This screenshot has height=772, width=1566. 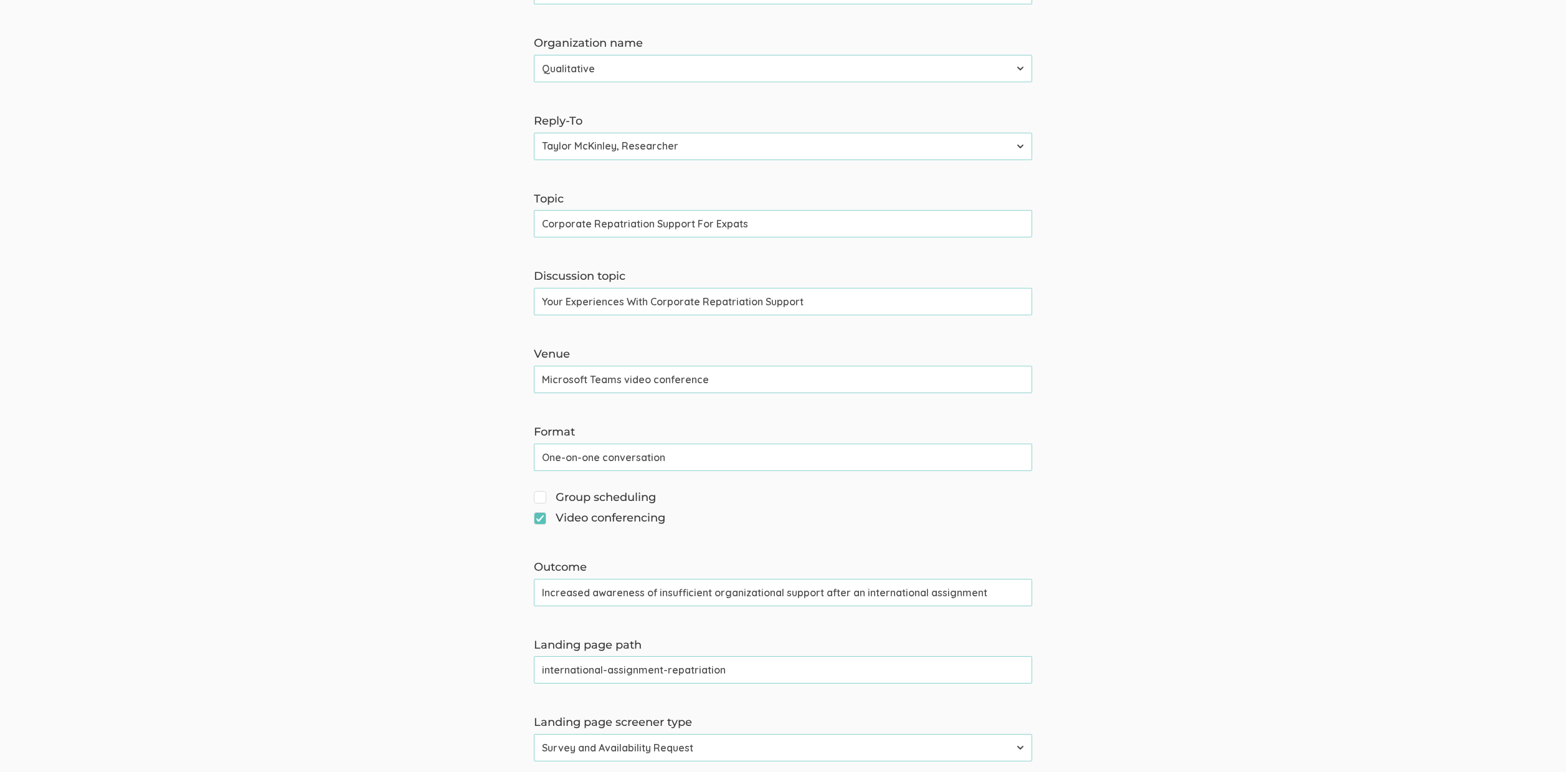 What do you see at coordinates (783, 277) in the screenshot?
I see `label: Discussion topic` at bounding box center [783, 277].